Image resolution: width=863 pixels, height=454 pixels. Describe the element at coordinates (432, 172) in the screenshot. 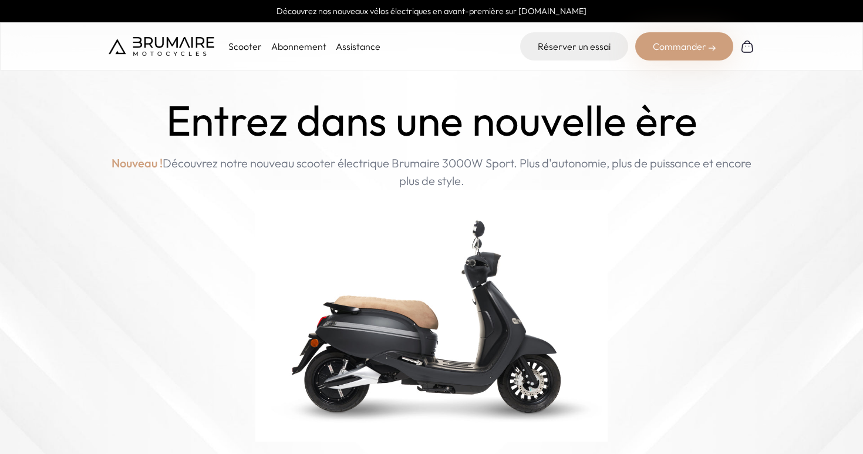

I see `p: Découvrez notre nouveau scooter électrique Brumaire 3000W Sport. Plus d'autonomie, plus de puissa...` at that location.